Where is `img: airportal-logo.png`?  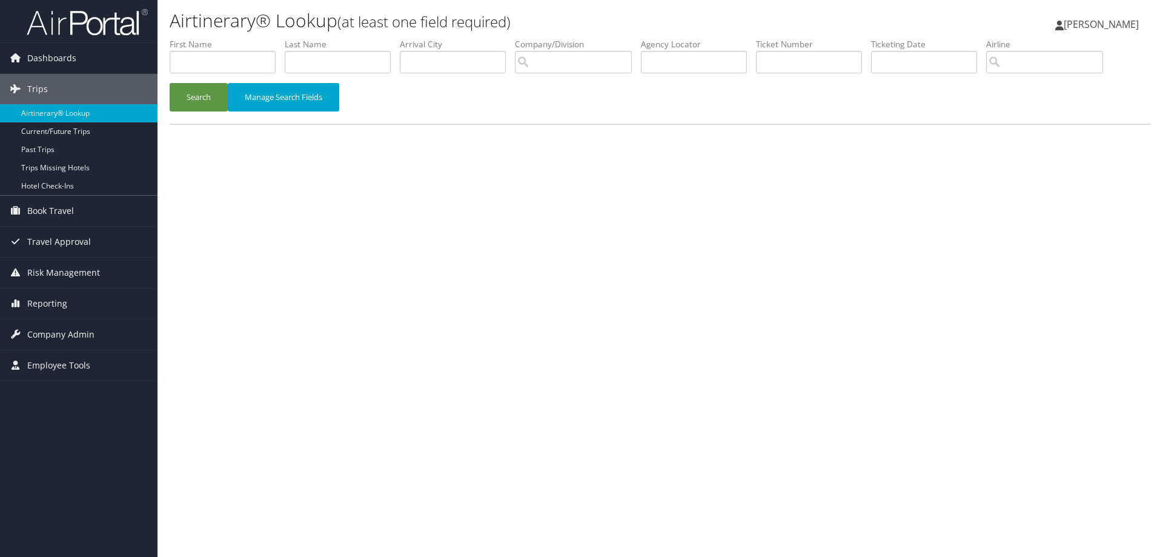
img: airportal-logo.png is located at coordinates (87, 22).